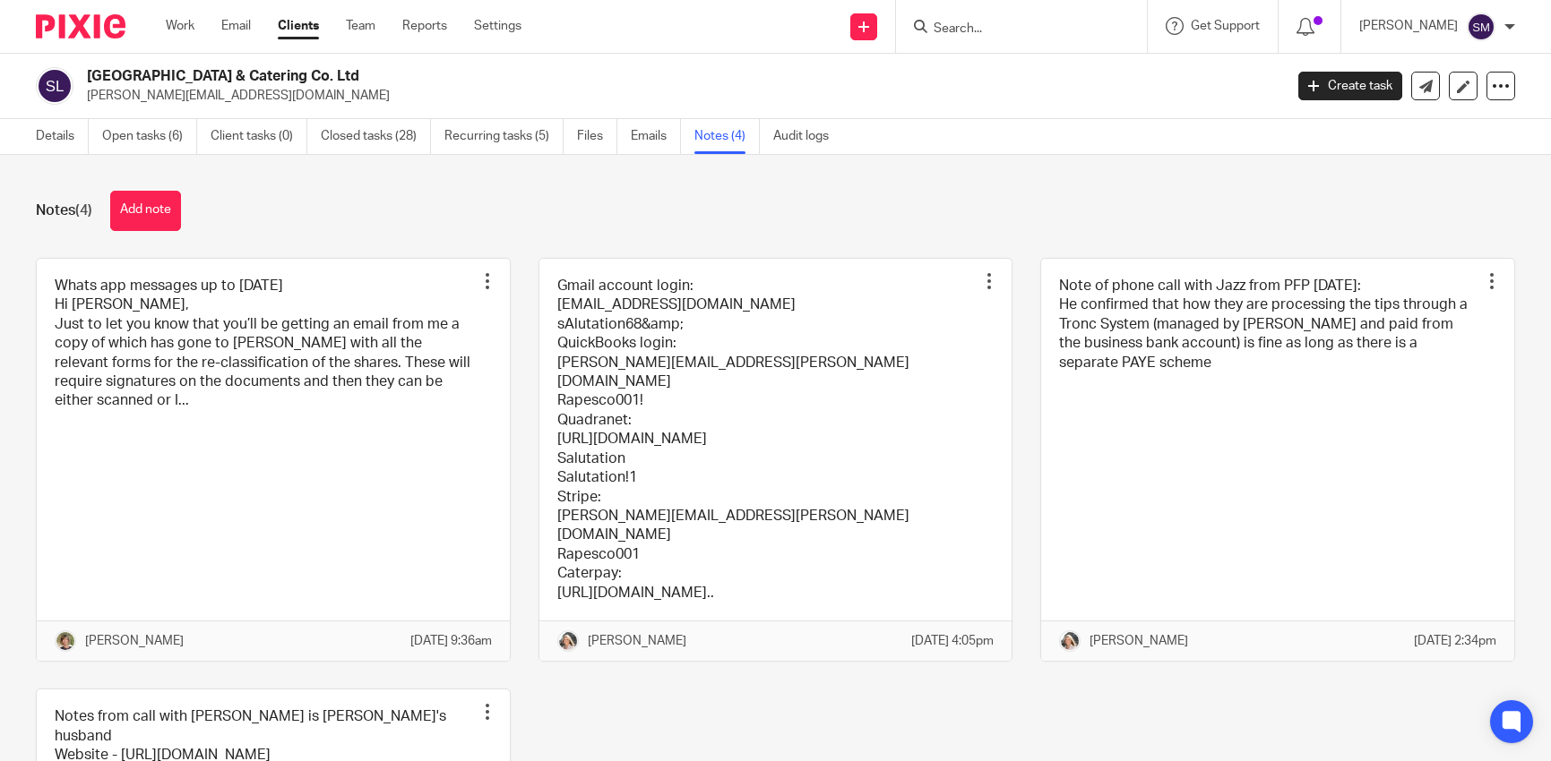 The height and width of the screenshot is (761, 1551). Describe the element at coordinates (145, 211) in the screenshot. I see `button: Add note` at that location.